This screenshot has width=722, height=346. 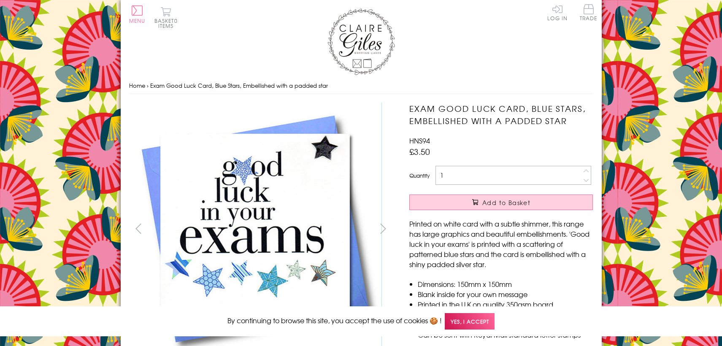 I want to click on button: Menu, so click(x=137, y=14).